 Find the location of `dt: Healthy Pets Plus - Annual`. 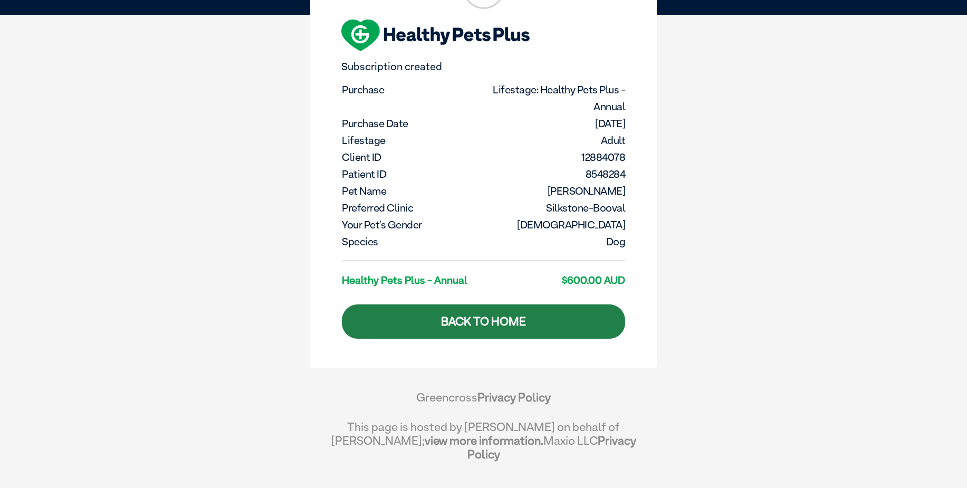

dt: Healthy Pets Plus - Annual is located at coordinates (412, 280).